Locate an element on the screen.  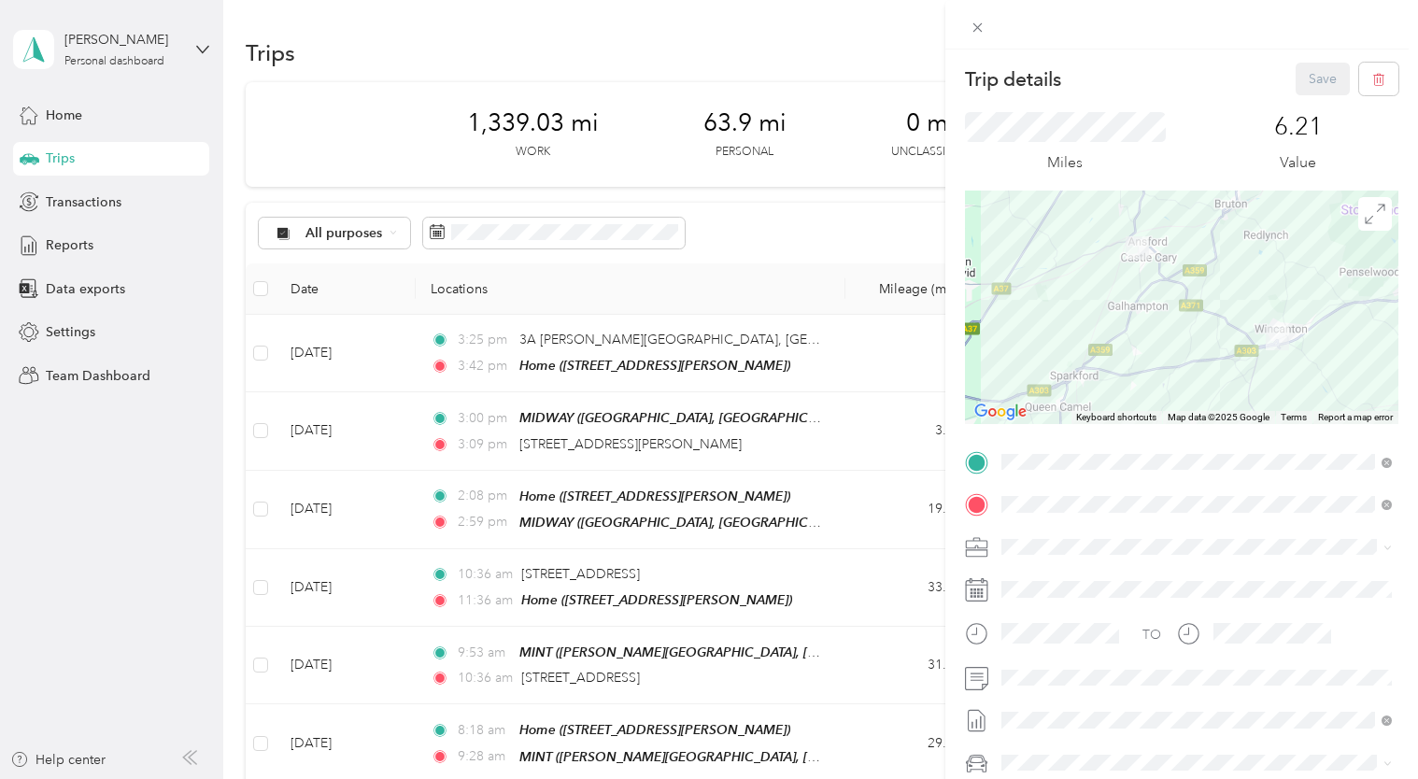
p: Value is located at coordinates (1297, 163).